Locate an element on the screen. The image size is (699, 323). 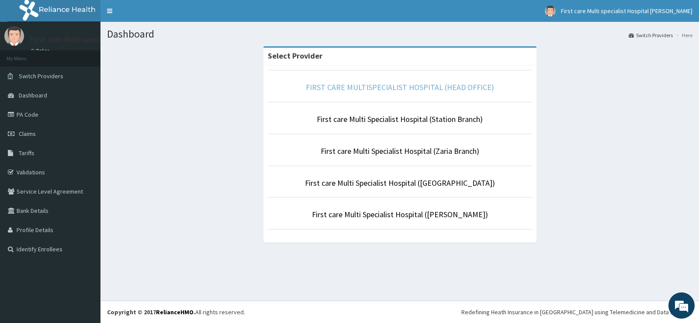
strong: Copyright © 2017 . is located at coordinates (151, 312).